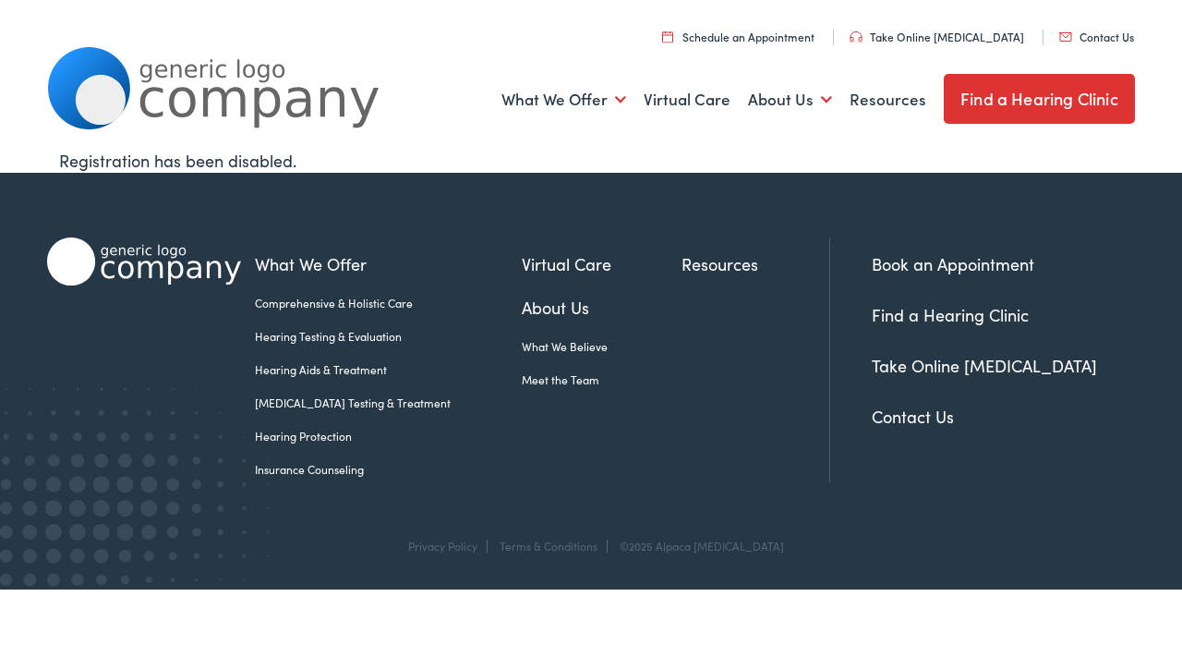 The height and width of the screenshot is (657, 1182). I want to click on div: Registration has been disabled., so click(591, 160).